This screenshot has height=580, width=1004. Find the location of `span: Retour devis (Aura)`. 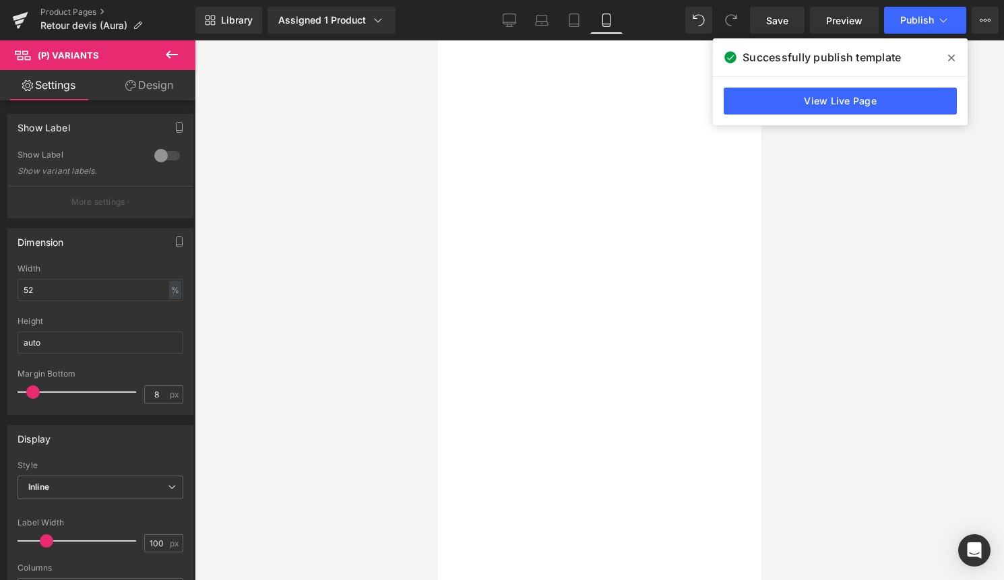

span: Retour devis (Aura) is located at coordinates (84, 26).